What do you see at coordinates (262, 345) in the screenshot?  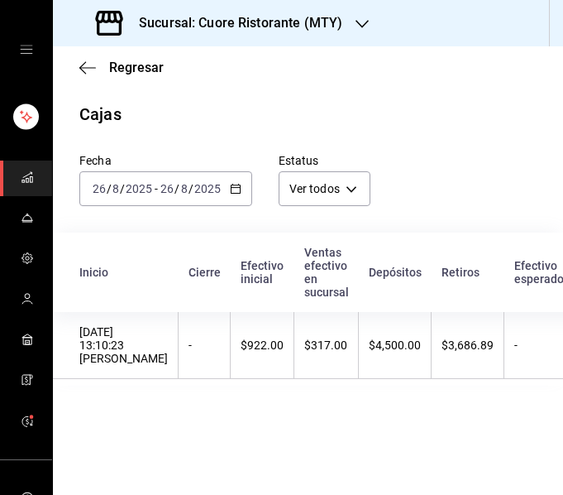 I see `div: $922.00` at bounding box center [262, 345].